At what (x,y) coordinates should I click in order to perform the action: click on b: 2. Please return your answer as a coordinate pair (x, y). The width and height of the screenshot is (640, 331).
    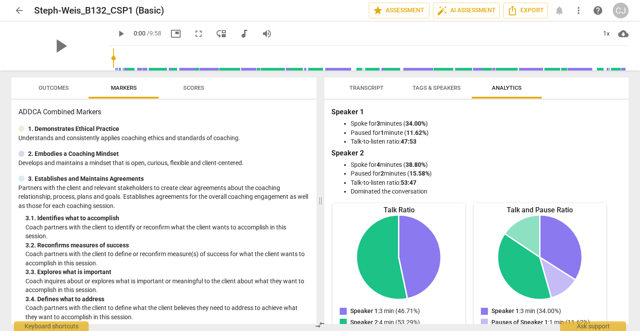
    Looking at the image, I should click on (382, 174).